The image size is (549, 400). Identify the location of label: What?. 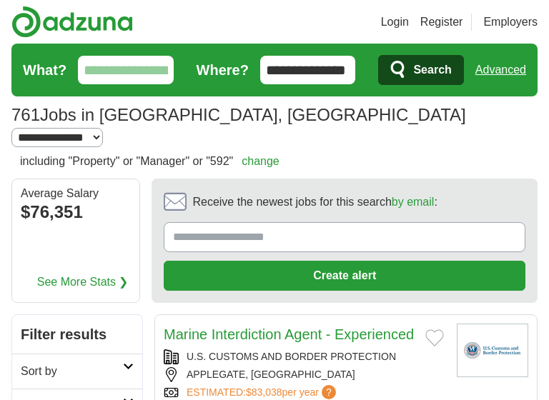
(44, 70).